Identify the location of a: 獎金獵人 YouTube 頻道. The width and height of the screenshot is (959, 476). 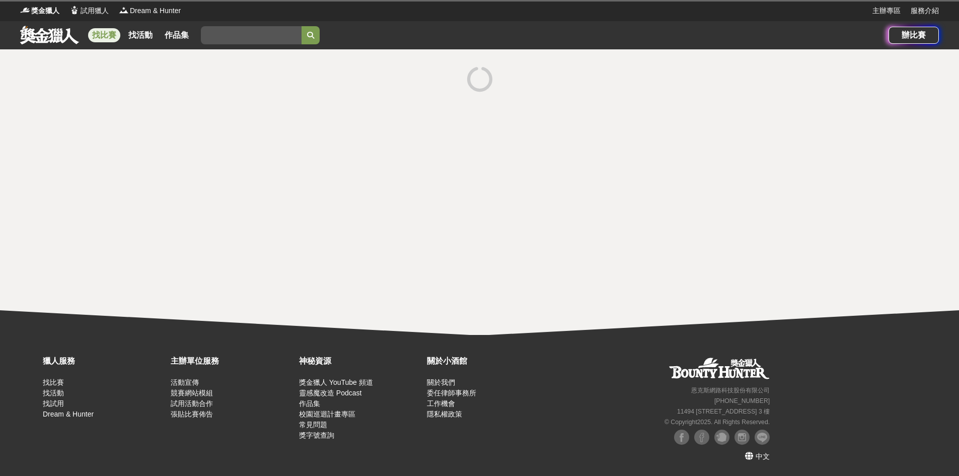
(336, 382).